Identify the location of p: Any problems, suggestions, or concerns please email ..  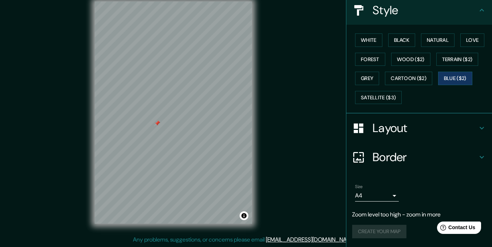
(245, 240).